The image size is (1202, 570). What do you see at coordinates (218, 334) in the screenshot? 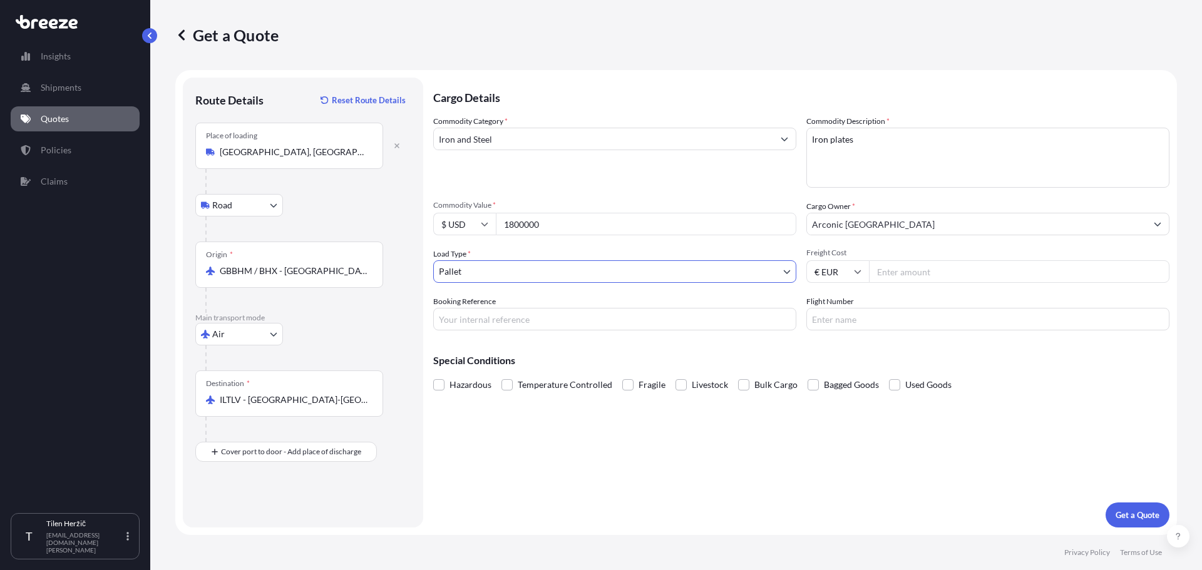
I see `span: Air` at bounding box center [218, 334].